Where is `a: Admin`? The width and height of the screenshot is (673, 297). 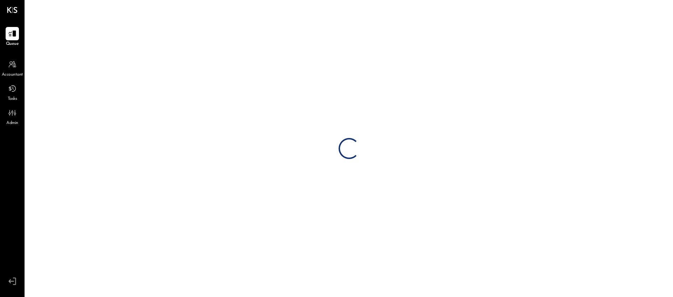 a: Admin is located at coordinates (12, 116).